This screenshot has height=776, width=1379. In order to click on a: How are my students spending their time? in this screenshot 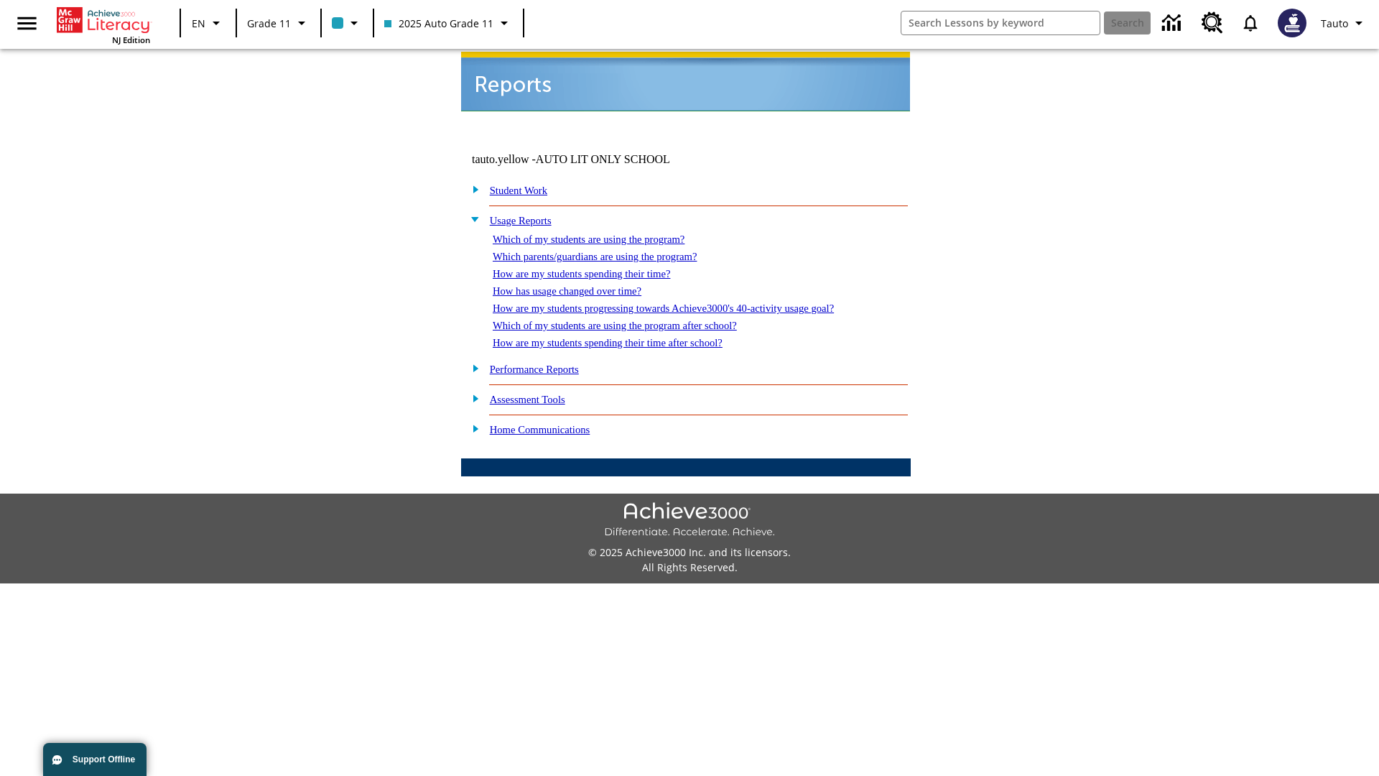, I will do `click(581, 274)`.